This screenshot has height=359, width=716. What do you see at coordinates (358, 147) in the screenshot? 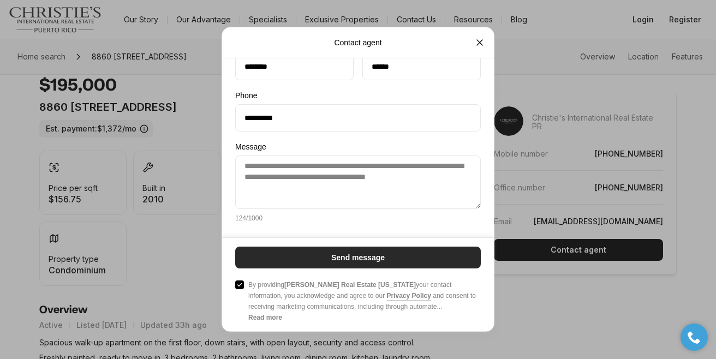
I see `label: Message` at bounding box center [358, 147].